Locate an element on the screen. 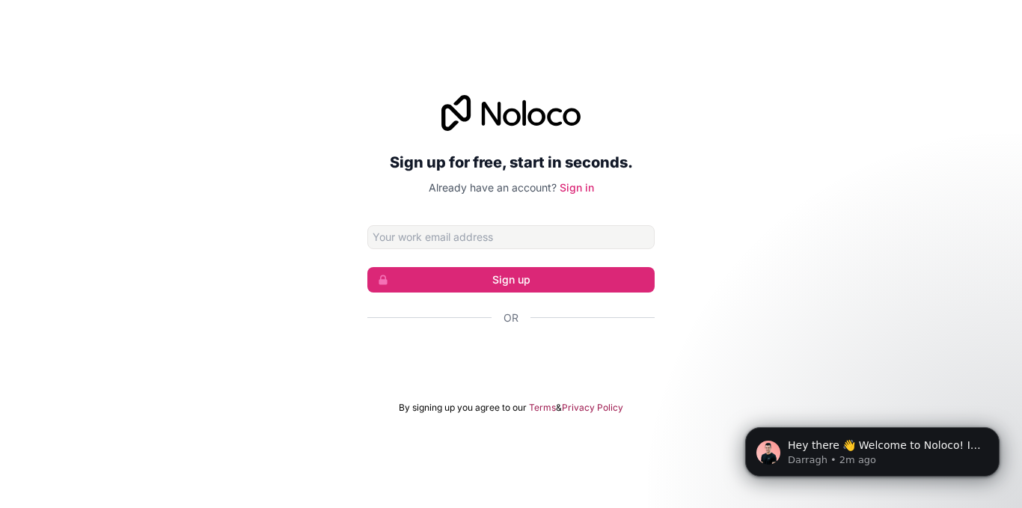  span: Already have an account? is located at coordinates (492, 187).